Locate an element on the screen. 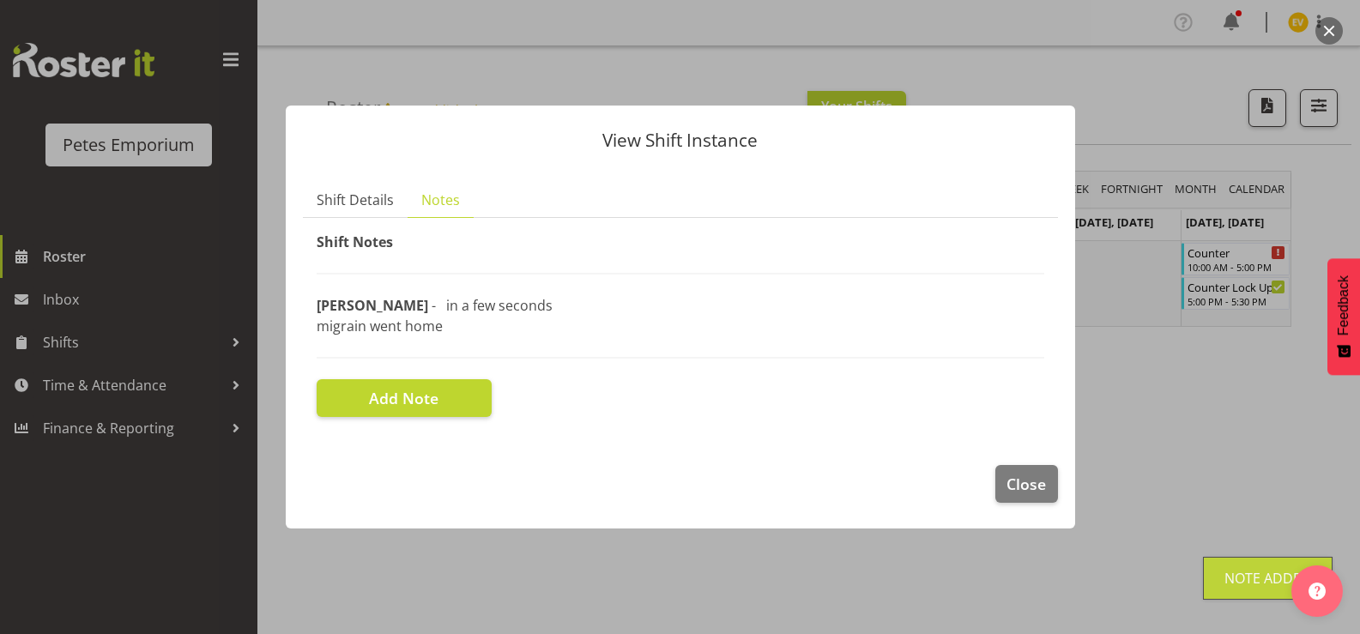 The image size is (1360, 634). p: migrain went home is located at coordinates (681, 326).